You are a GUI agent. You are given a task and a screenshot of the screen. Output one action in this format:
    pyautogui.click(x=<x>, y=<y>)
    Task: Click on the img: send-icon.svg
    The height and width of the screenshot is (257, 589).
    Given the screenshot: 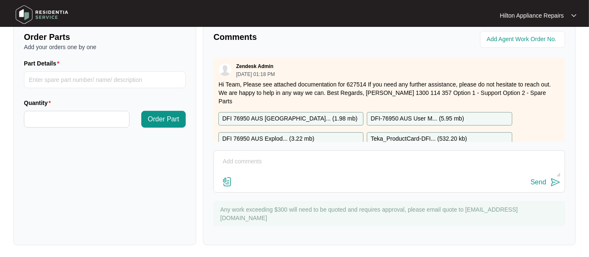 What is the action you would take?
    pyautogui.click(x=555, y=182)
    